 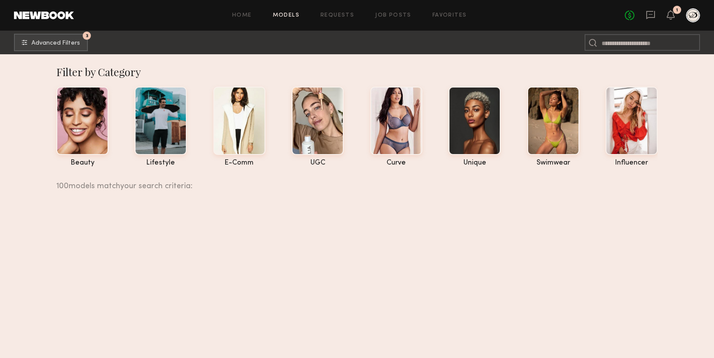 I want to click on div: influencer, so click(x=631, y=163).